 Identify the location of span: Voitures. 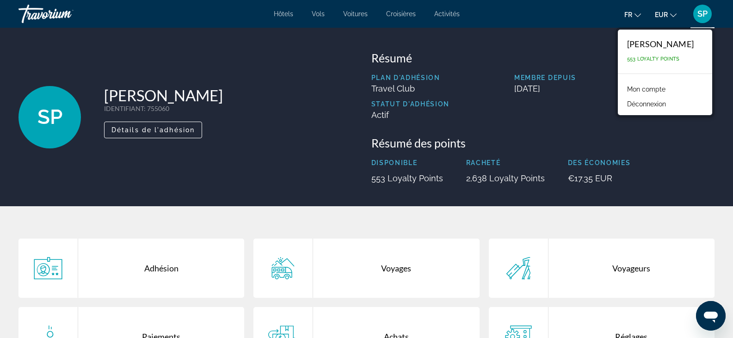
(355, 14).